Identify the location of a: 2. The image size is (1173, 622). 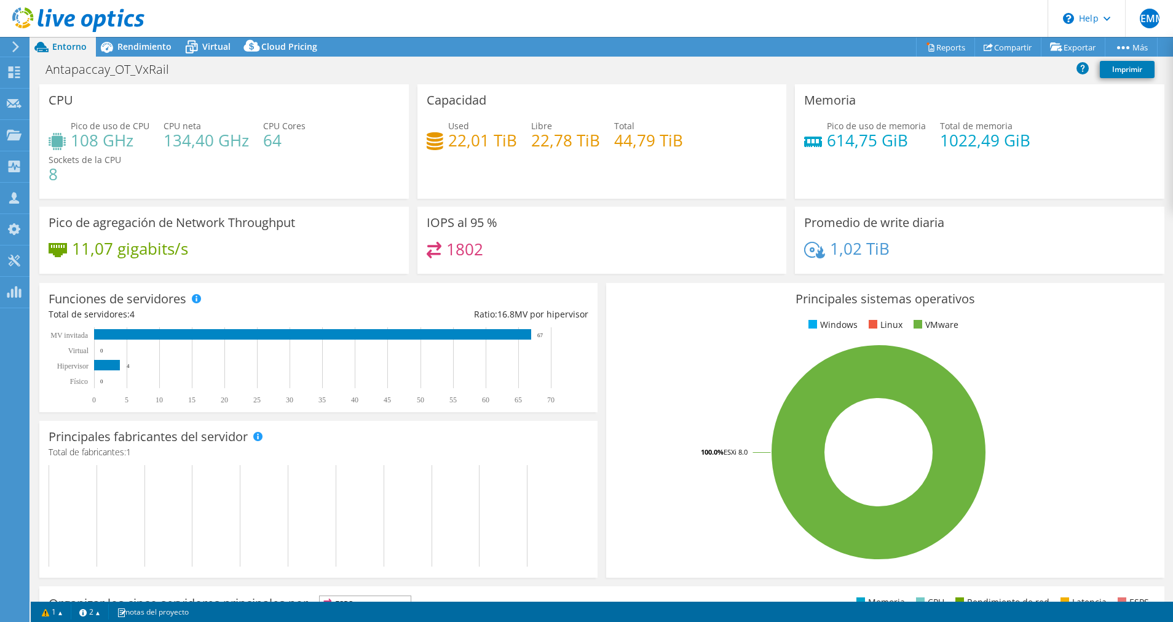
(90, 611).